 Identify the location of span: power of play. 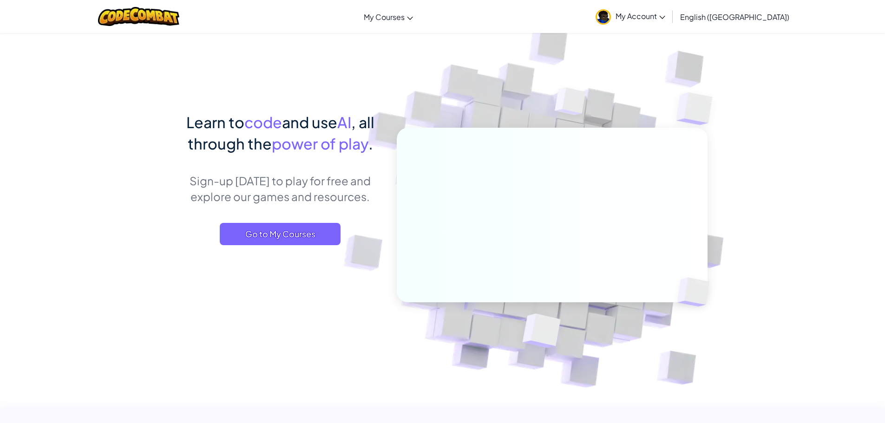
(320, 144).